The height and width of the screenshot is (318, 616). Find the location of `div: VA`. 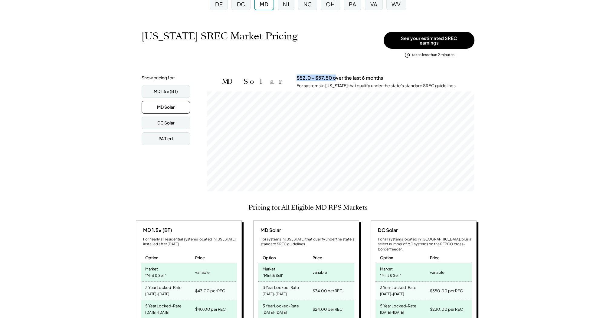

div: VA is located at coordinates (374, 4).